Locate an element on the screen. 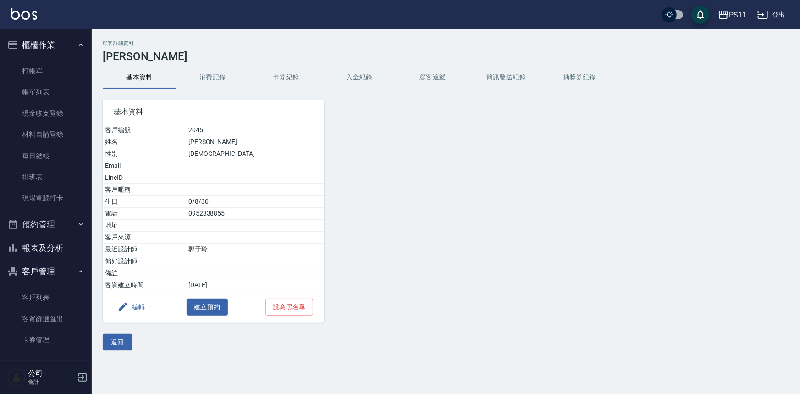 This screenshot has height=394, width=800. a: 帳單列表 is located at coordinates (46, 92).